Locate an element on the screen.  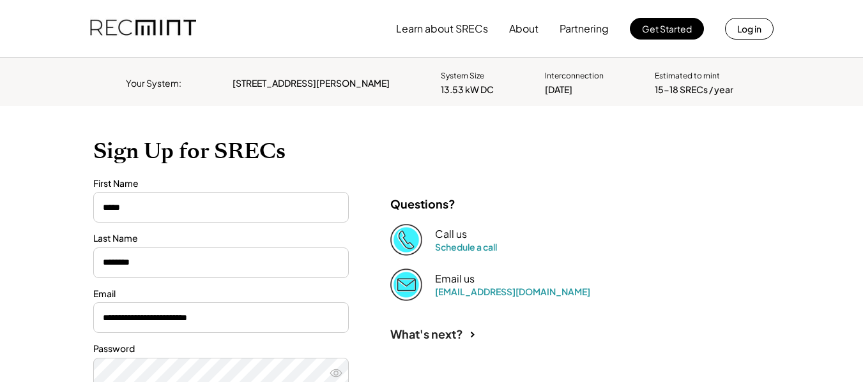
button: Get Started is located at coordinates (667, 29).